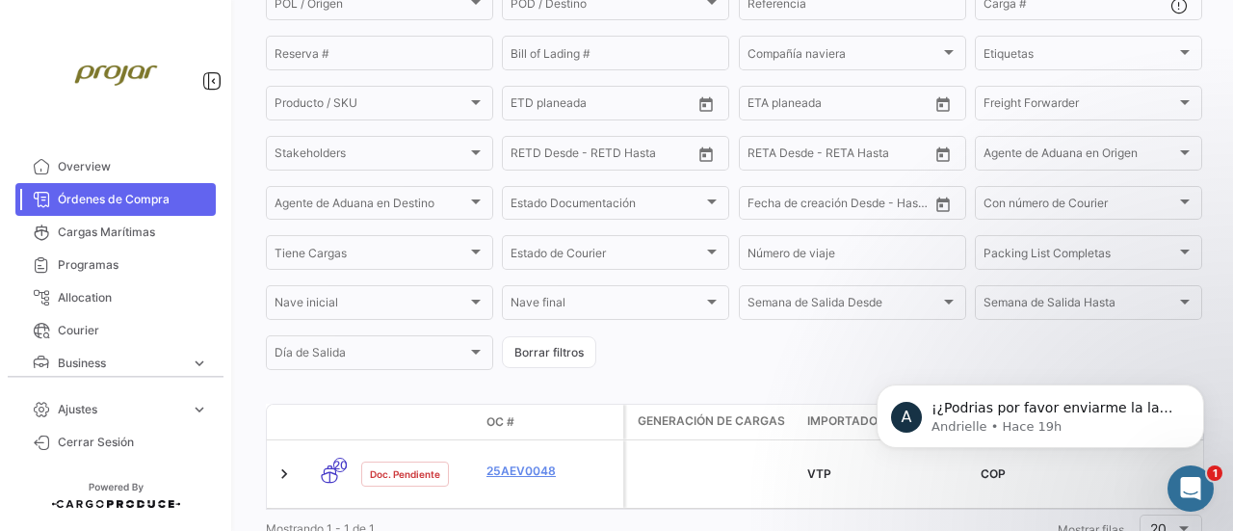 This screenshot has height=531, width=1233. What do you see at coordinates (136, 85) in the screenshot?
I see `b: Andrielle` at bounding box center [136, 85].